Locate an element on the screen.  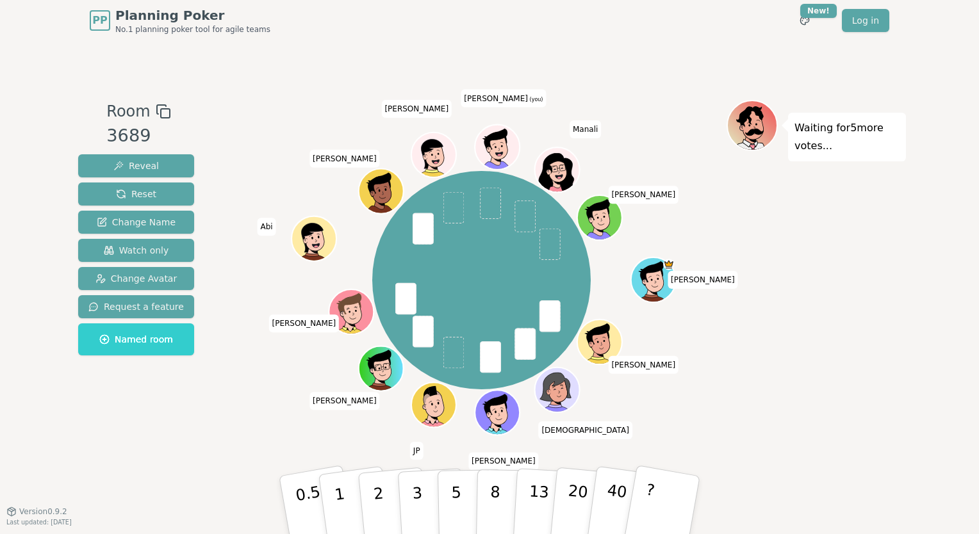
button: Version0.9.2 is located at coordinates (37, 512).